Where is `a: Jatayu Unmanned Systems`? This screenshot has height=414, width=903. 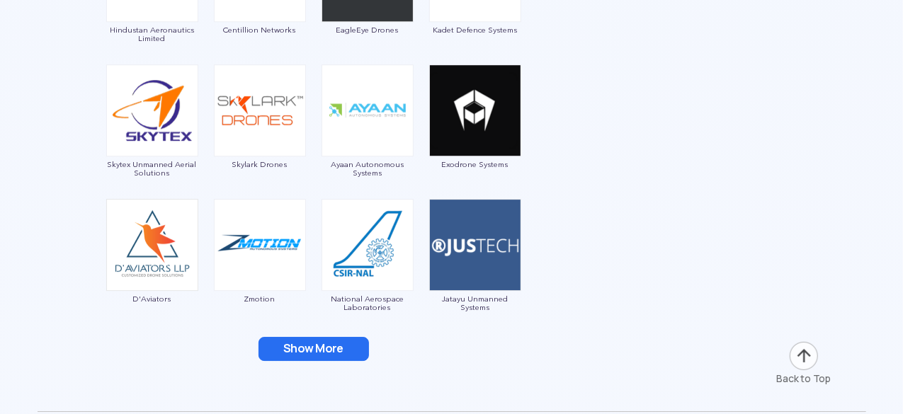 a: Jatayu Unmanned Systems is located at coordinates (475, 275).